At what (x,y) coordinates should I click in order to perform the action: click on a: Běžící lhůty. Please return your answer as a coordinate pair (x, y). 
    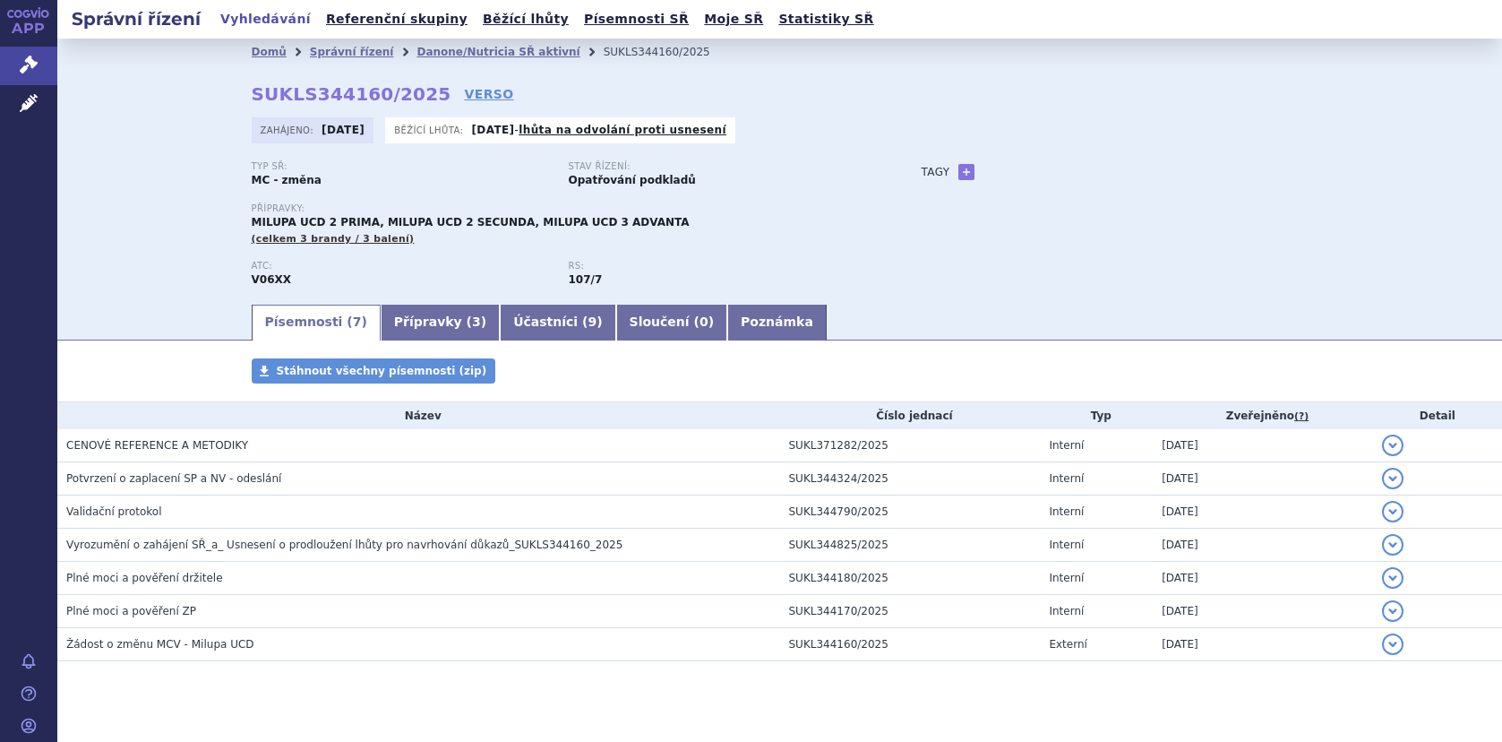
    Looking at the image, I should click on (526, 19).